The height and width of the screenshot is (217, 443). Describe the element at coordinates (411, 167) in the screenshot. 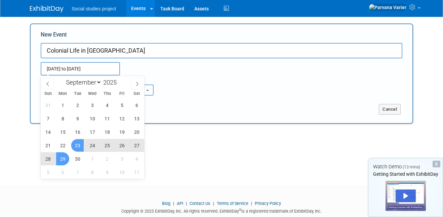

I see `span: (13 mins)` at that location.